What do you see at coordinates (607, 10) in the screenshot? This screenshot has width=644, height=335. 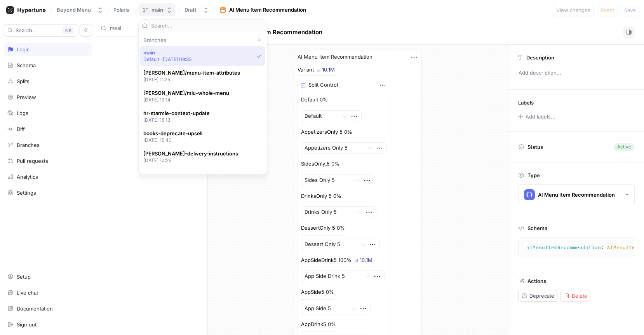 I see `span: Reset` at bounding box center [607, 10].